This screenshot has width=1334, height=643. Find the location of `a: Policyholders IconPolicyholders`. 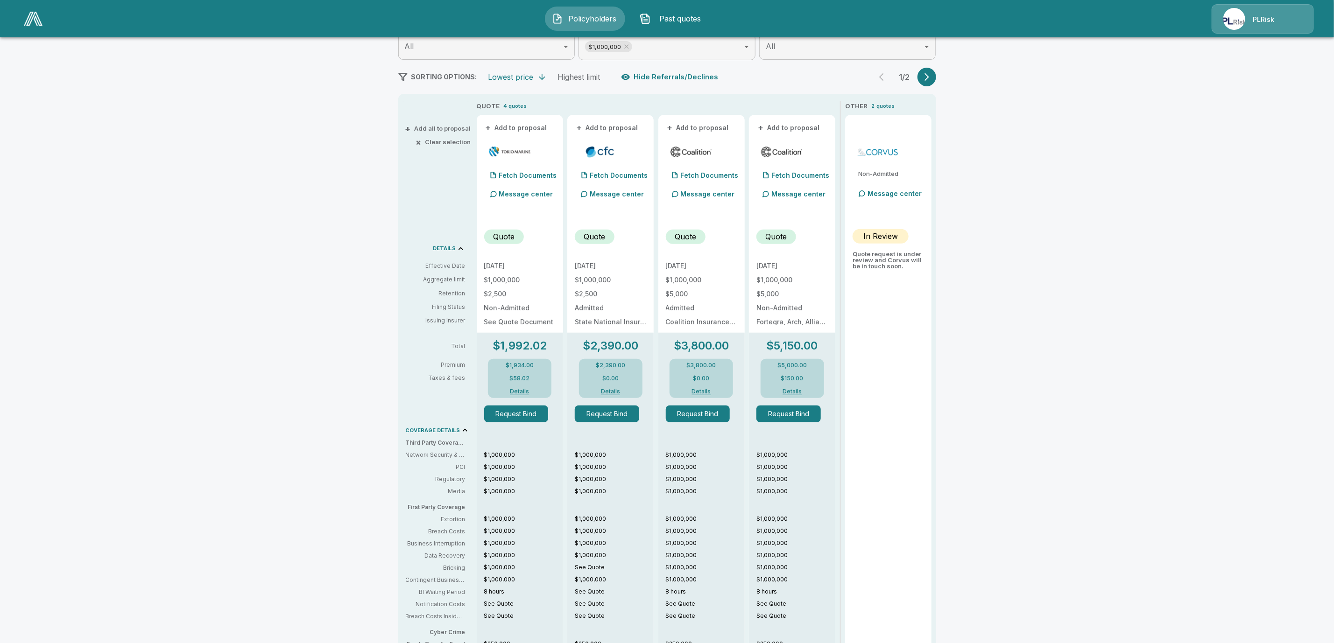

a: Policyholders IconPolicyholders is located at coordinates (585, 19).